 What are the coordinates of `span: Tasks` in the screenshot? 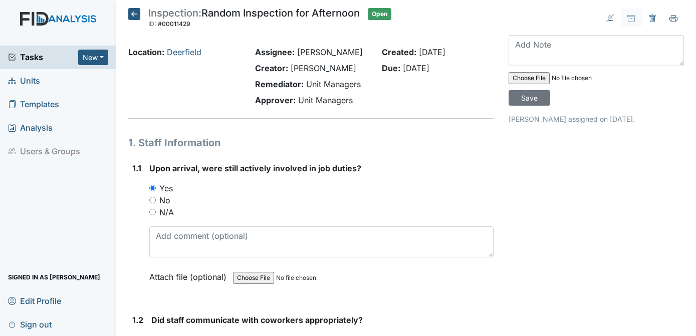 It's located at (43, 57).